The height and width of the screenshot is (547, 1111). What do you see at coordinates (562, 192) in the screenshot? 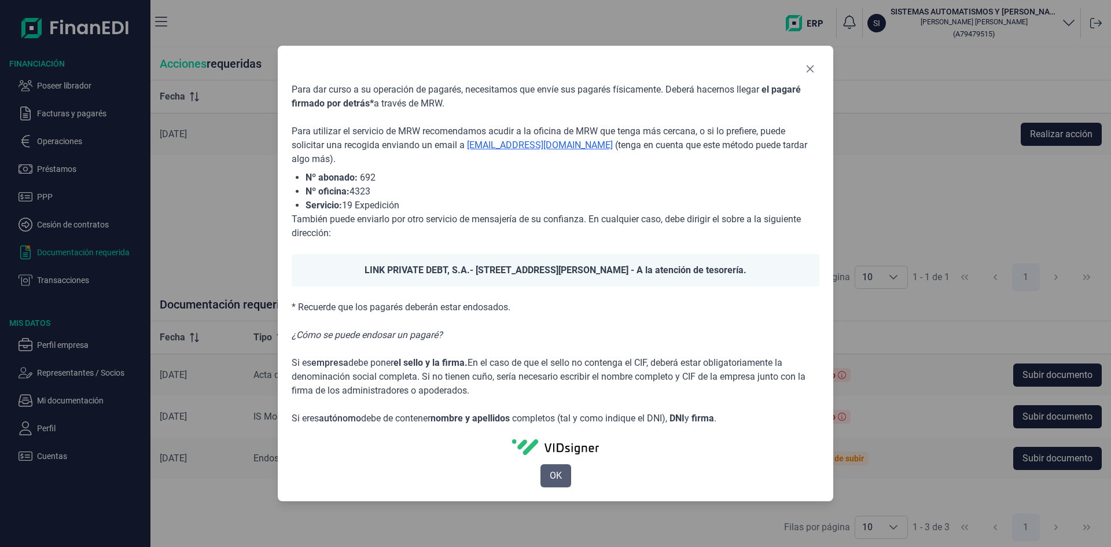
I see `li: 4323` at bounding box center [562, 192].